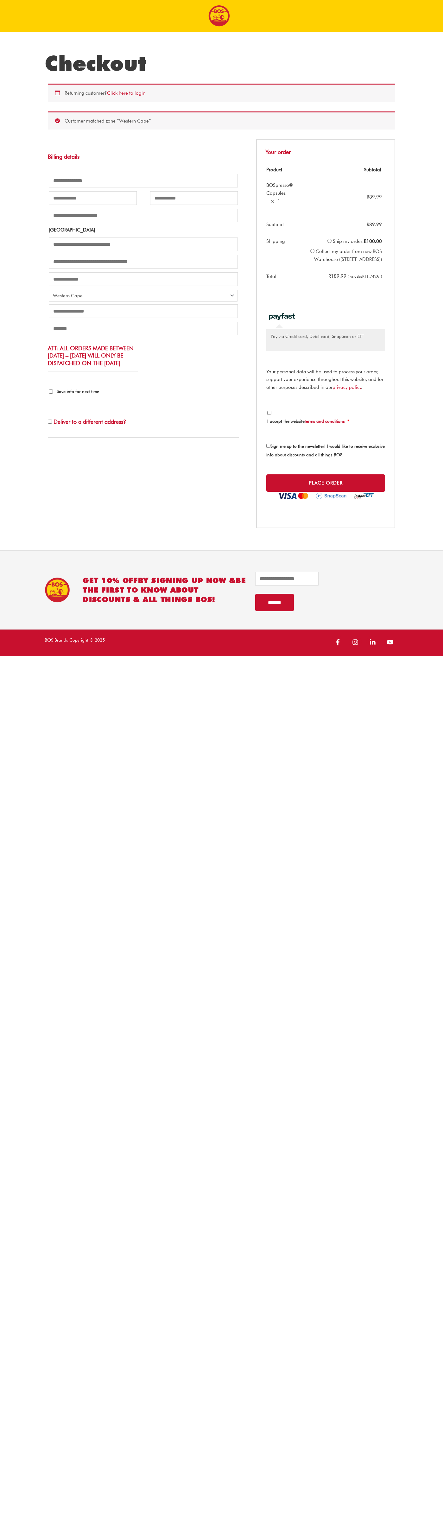 This screenshot has width=443, height=1539. What do you see at coordinates (90, 421) in the screenshot?
I see `span: Deliver to a different address?` at bounding box center [90, 421].